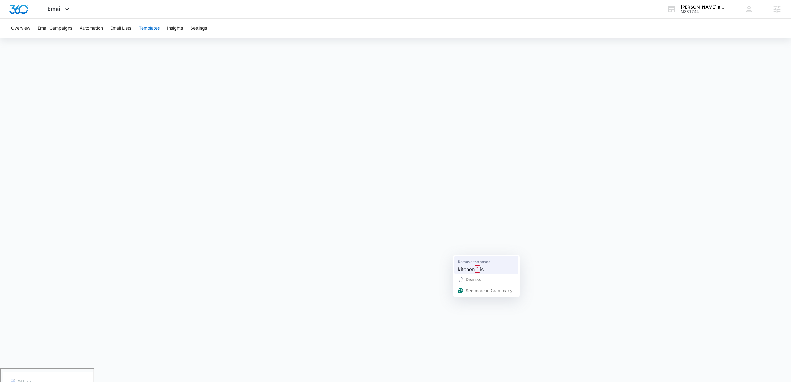 Image resolution: width=791 pixels, height=382 pixels. What do you see at coordinates (91, 28) in the screenshot?
I see `button: Automation` at bounding box center [91, 28].